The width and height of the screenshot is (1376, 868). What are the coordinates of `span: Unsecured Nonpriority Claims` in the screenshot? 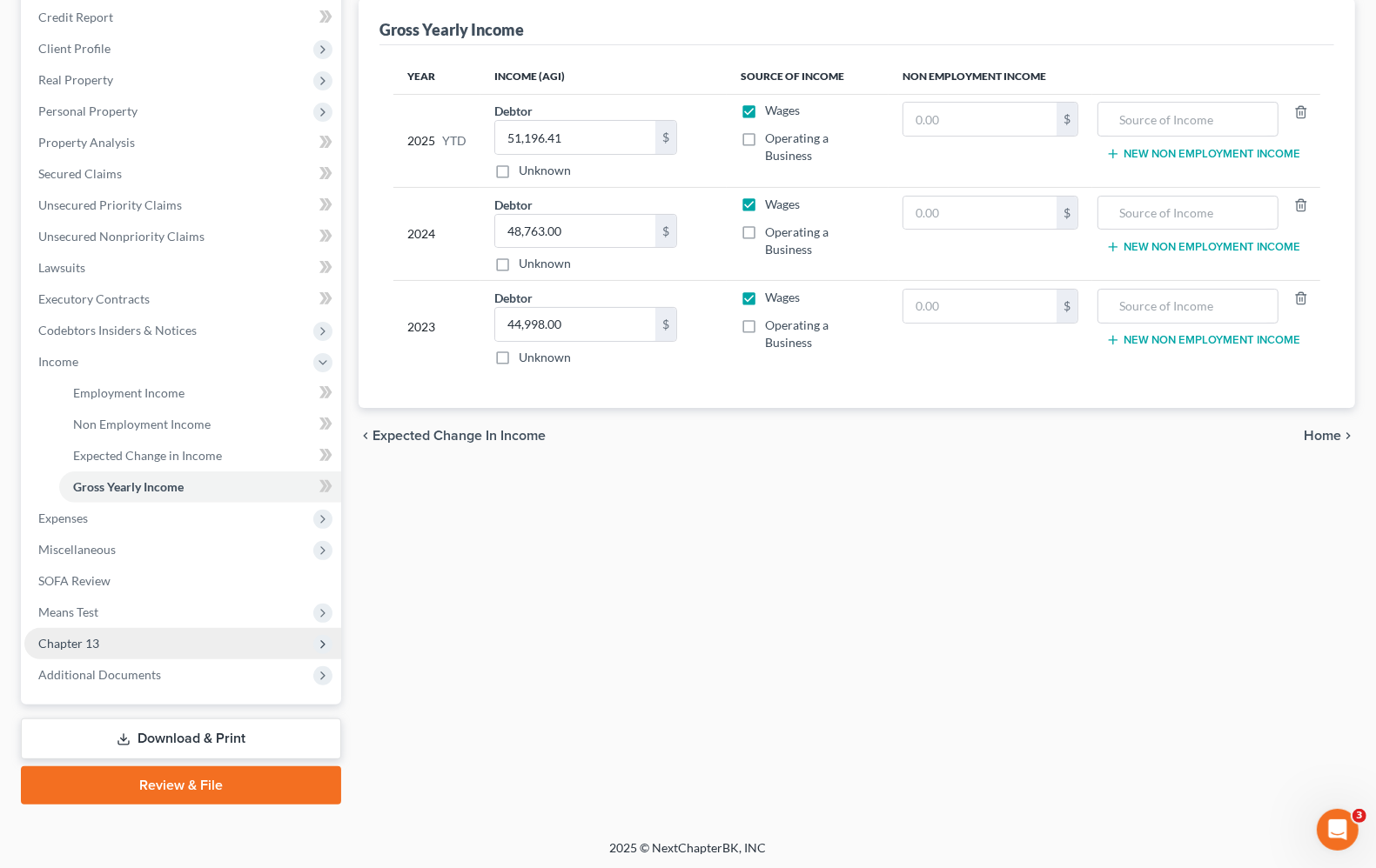 It's located at (121, 236).